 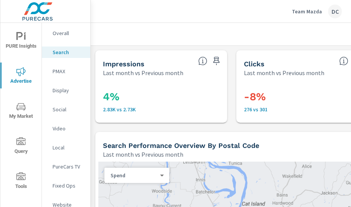 What do you see at coordinates (68, 52) in the screenshot?
I see `p: Search` at bounding box center [68, 52].